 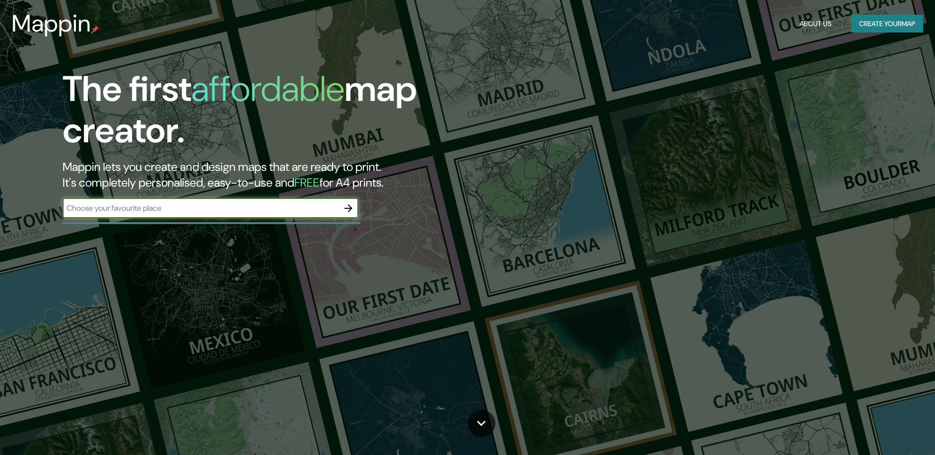 What do you see at coordinates (307, 182) in the screenshot?
I see `h5: FREE` at bounding box center [307, 182].